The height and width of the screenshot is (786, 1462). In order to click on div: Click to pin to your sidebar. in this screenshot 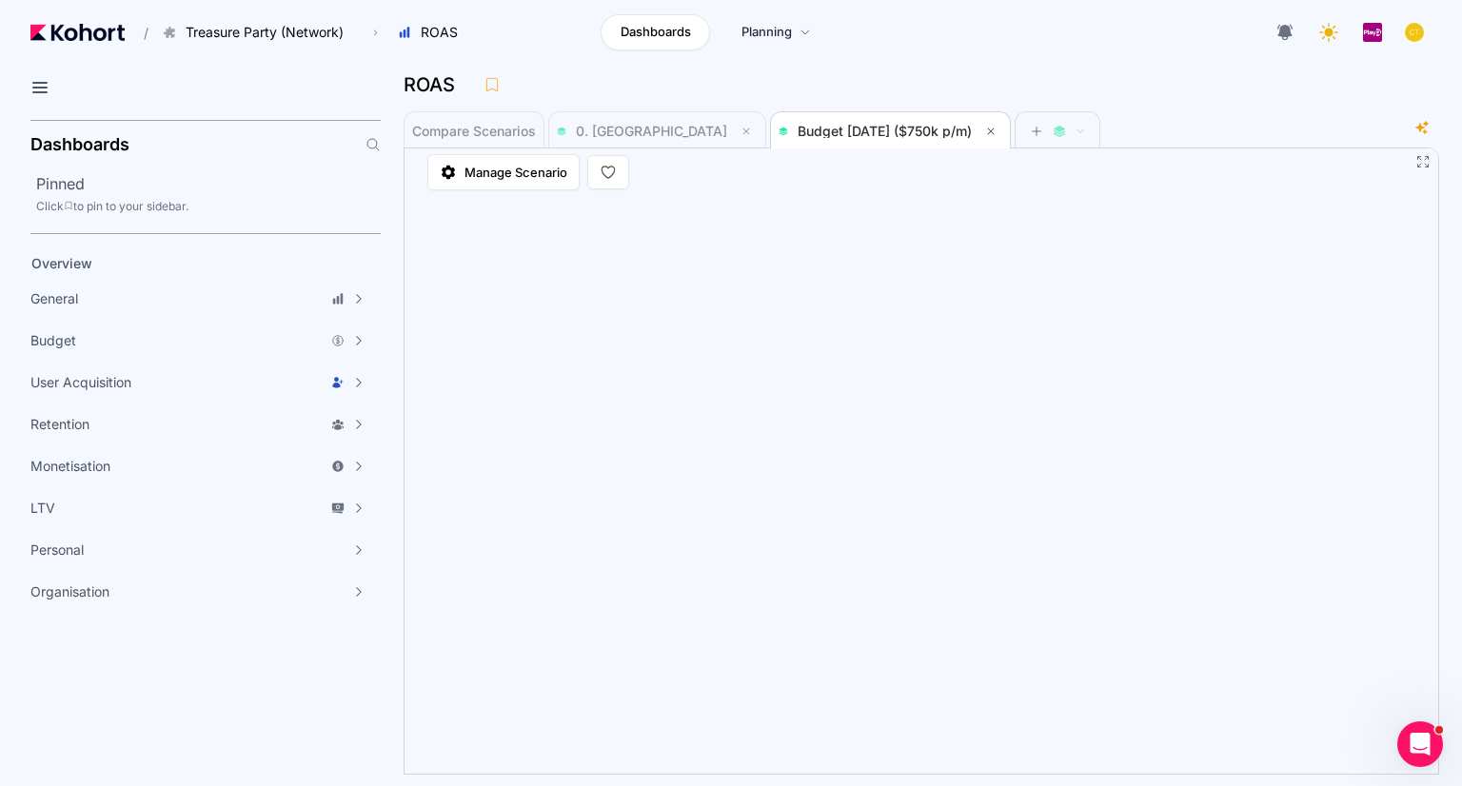, I will do `click(208, 207)`.